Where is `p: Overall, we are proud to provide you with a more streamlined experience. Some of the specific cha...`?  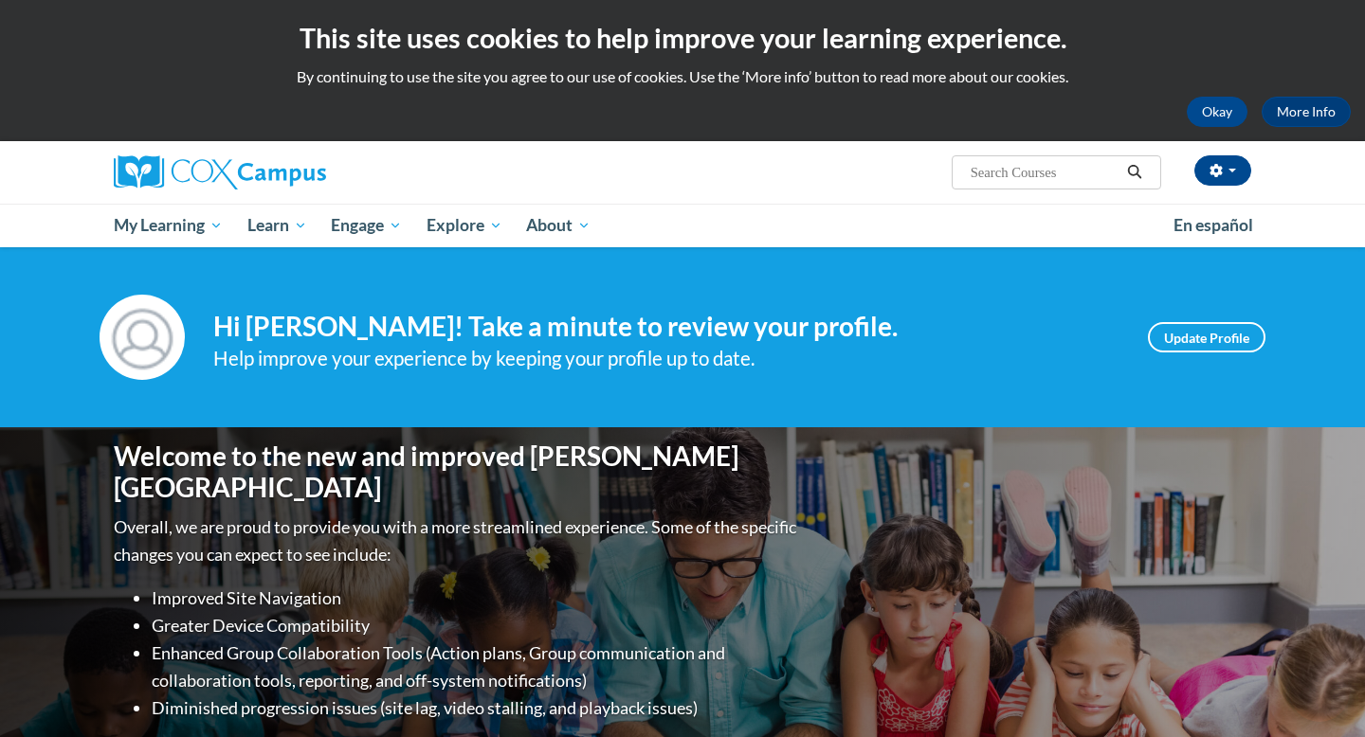
p: Overall, we are proud to provide you with a more streamlined experience. Some of the specific cha... is located at coordinates (457, 541).